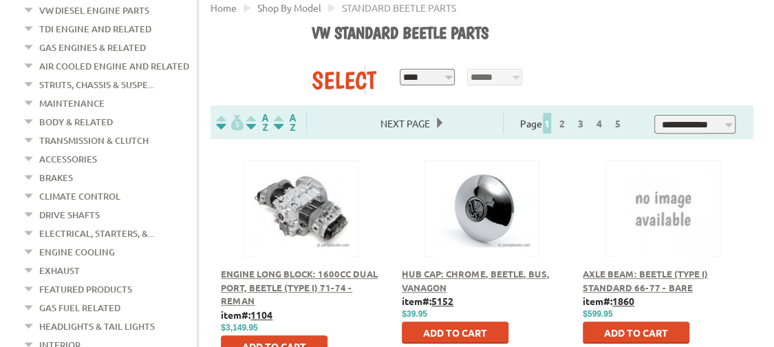 This screenshot has height=347, width=774. I want to click on span: Shop By Model, so click(289, 8).